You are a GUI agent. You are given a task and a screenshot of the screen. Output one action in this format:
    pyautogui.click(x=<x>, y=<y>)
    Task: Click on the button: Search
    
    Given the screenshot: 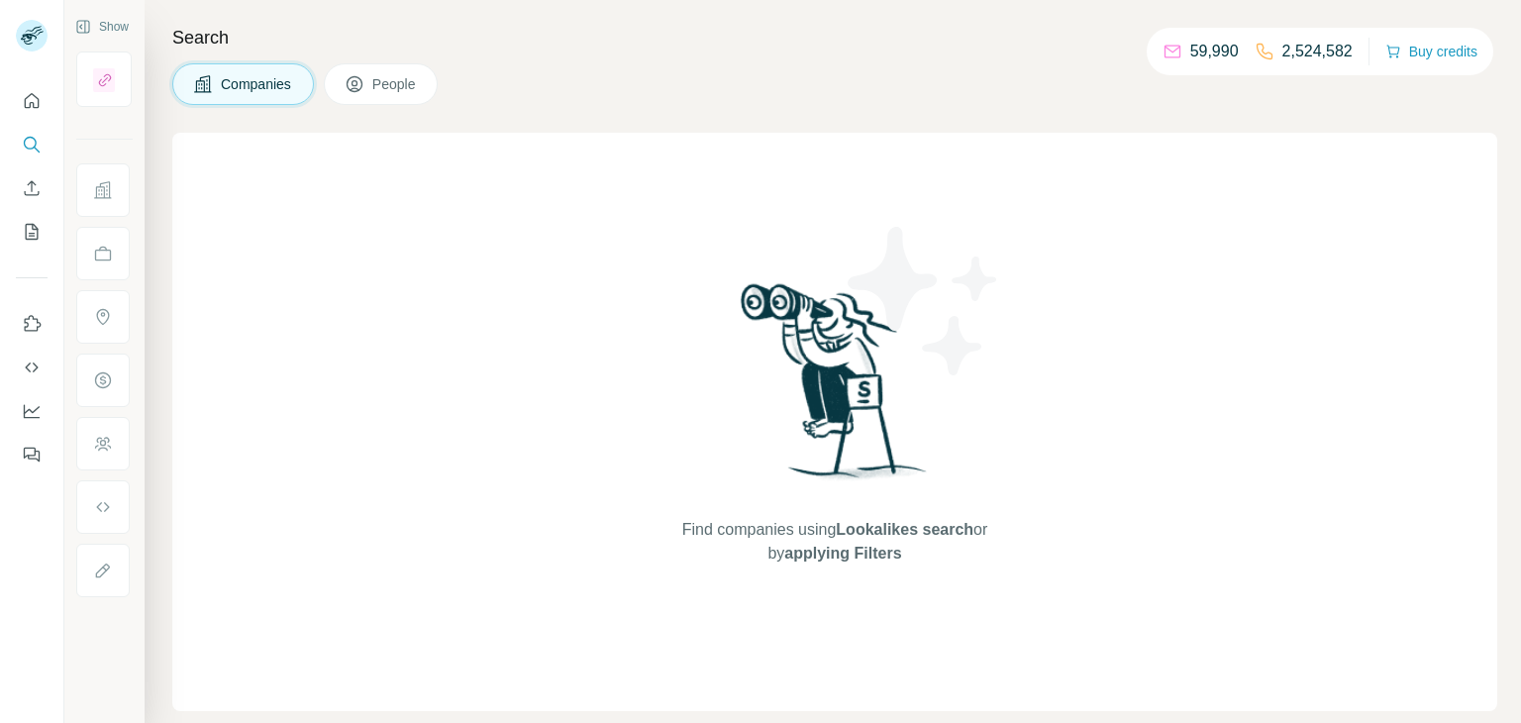 What is the action you would take?
    pyautogui.click(x=32, y=145)
    